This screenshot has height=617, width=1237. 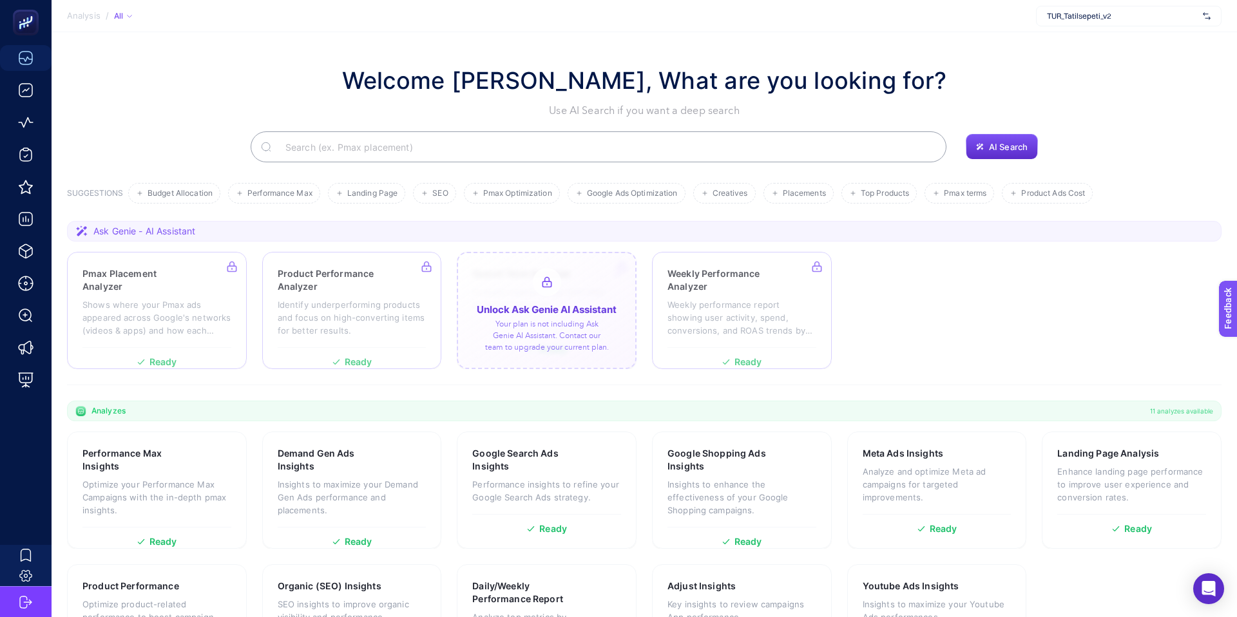 What do you see at coordinates (332, 460) in the screenshot?
I see `h3: Demand Gen Ads Insights` at bounding box center [332, 460].